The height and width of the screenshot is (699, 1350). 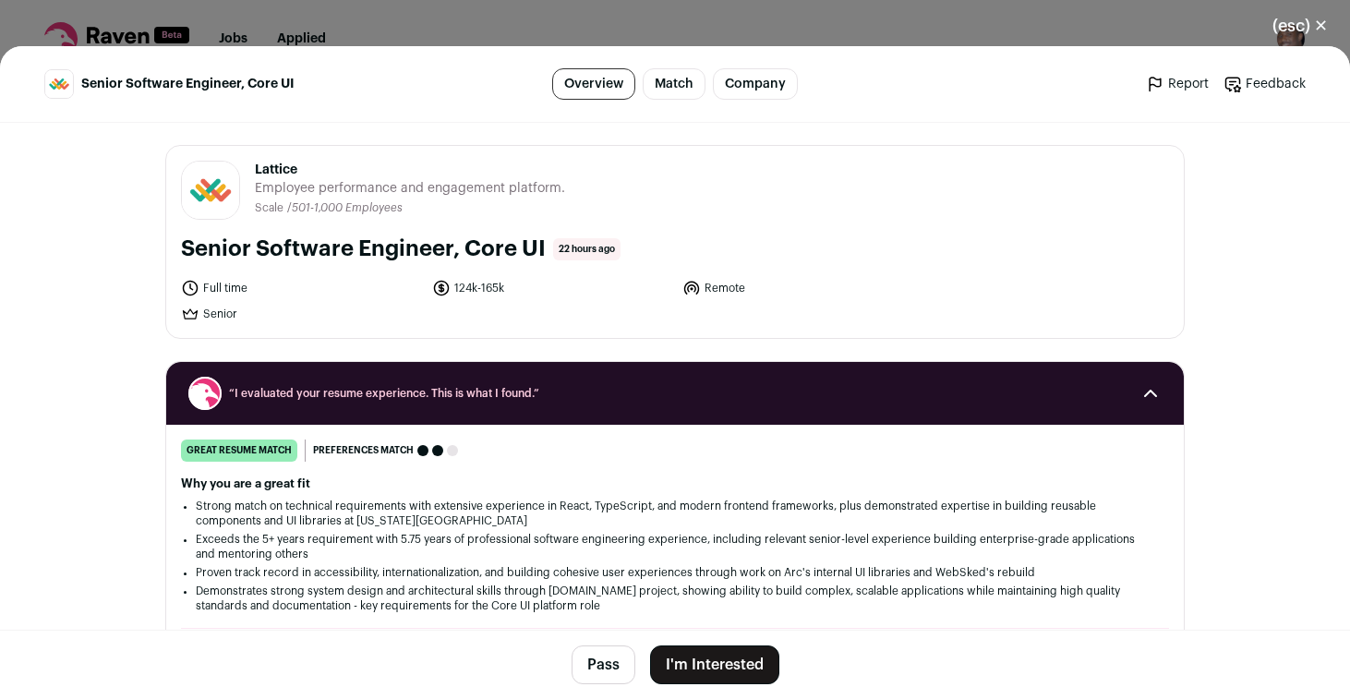 I want to click on button: Close modal, so click(x=1301, y=26).